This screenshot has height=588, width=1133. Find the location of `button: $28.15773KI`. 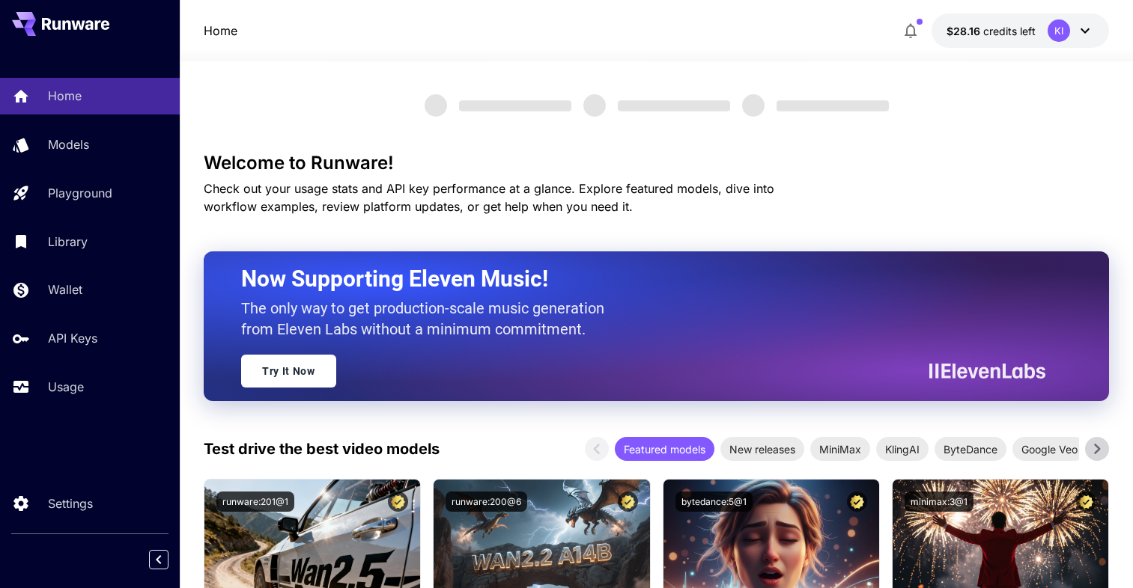

button: $28.15773KI is located at coordinates (1020, 31).